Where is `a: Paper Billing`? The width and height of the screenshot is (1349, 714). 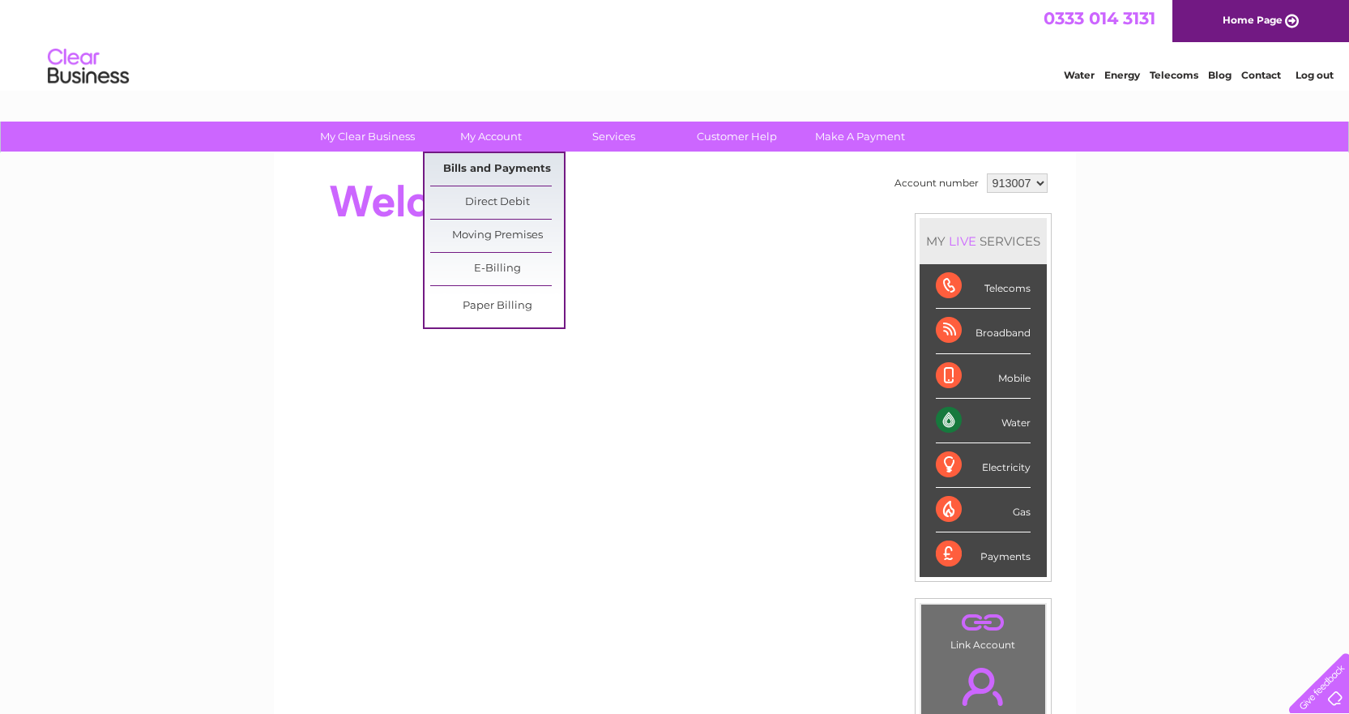 a: Paper Billing is located at coordinates (497, 306).